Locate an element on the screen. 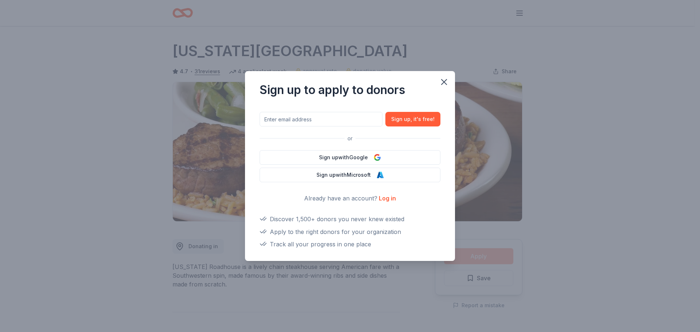 The width and height of the screenshot is (700, 332). input: Enter email address is located at coordinates (321, 119).